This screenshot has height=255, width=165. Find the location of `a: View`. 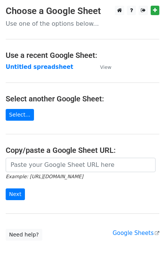

a: View is located at coordinates (102, 67).